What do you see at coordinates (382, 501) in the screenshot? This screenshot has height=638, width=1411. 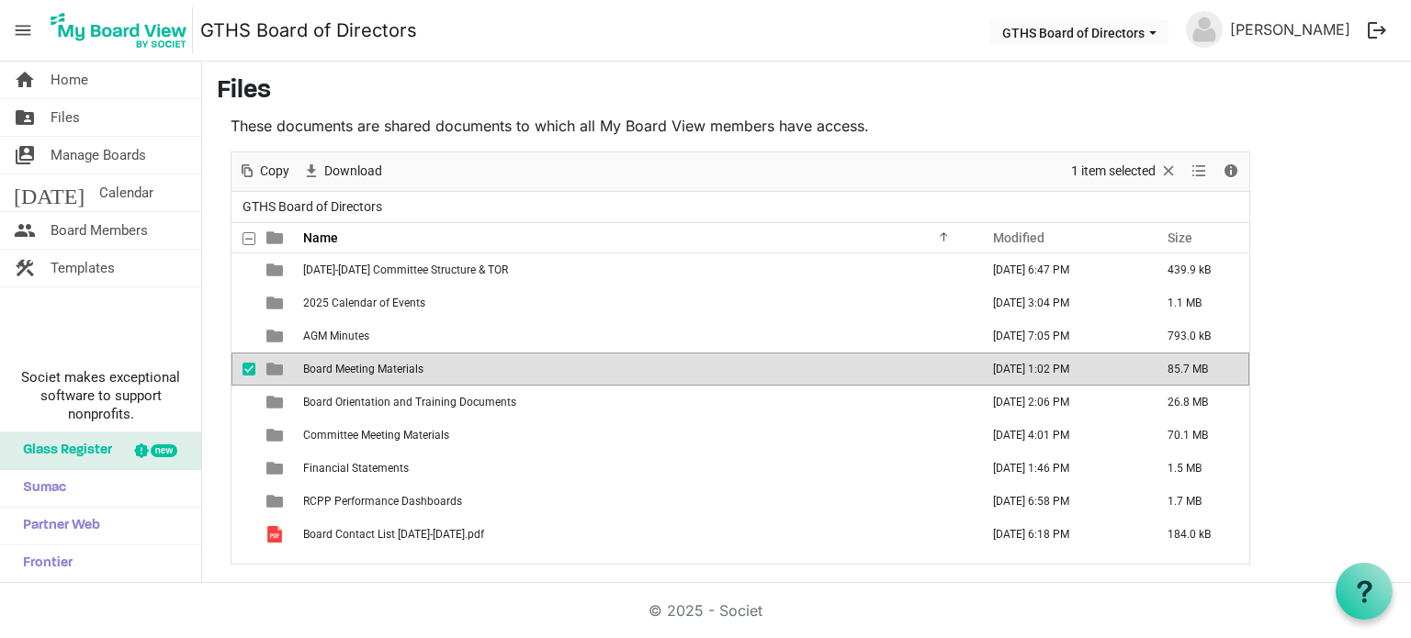 I see `span: RCPP Performance Dashboards` at bounding box center [382, 501].